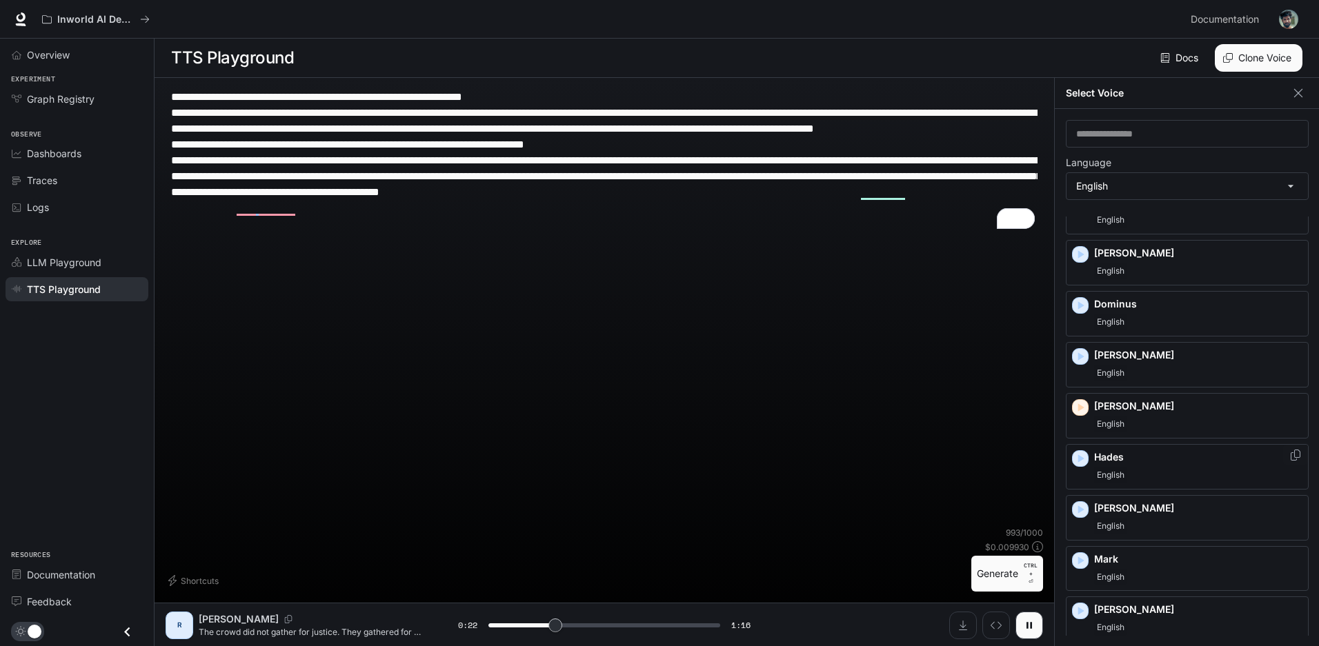 This screenshot has height=646, width=1319. Describe the element at coordinates (49, 601) in the screenshot. I see `span: Feedback` at that location.